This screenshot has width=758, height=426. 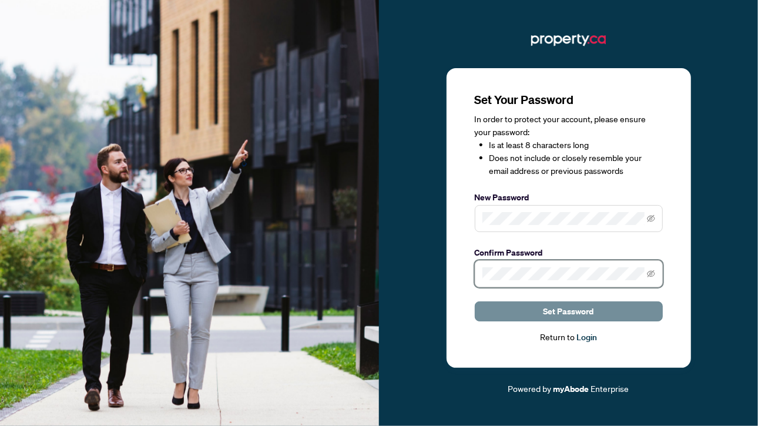 I want to click on span: Set Password, so click(x=569, y=311).